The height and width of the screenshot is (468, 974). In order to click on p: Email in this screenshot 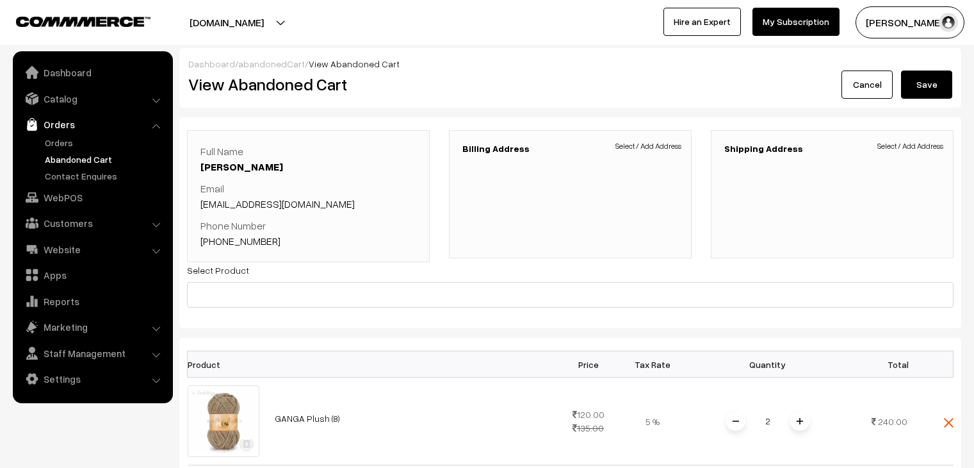, I will do `click(308, 196)`.